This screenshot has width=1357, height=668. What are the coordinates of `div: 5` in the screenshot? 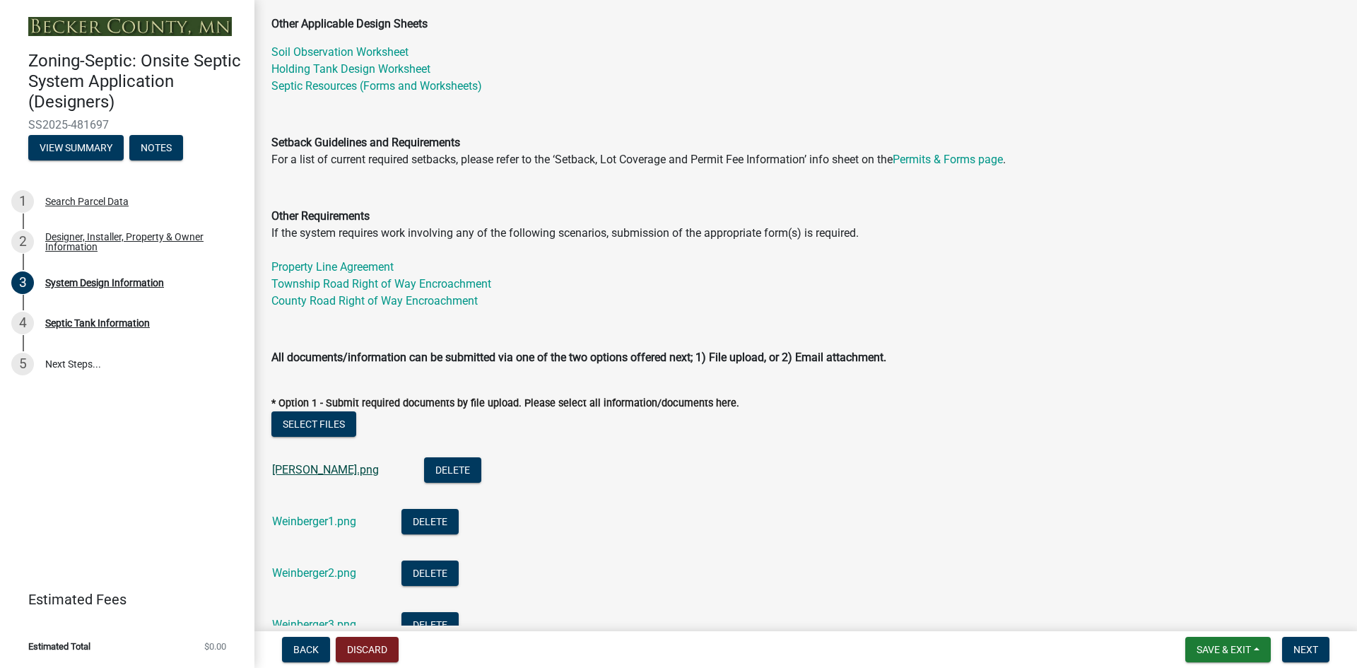 It's located at (23, 364).